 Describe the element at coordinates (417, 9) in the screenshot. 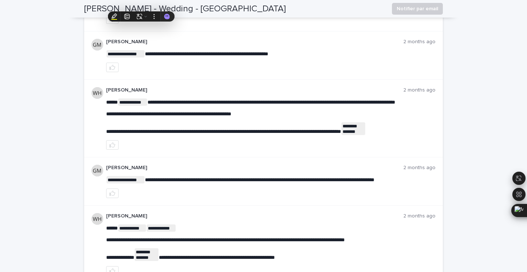

I see `button: Notifier par email` at that location.